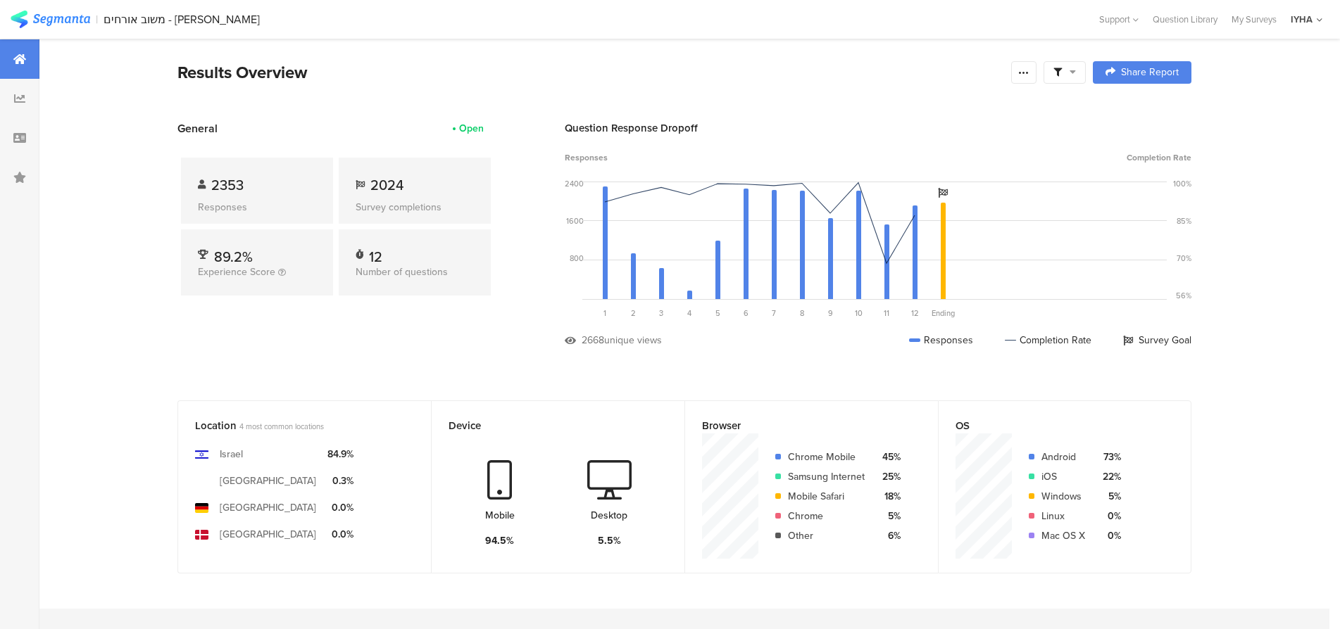 Image resolution: width=1340 pixels, height=629 pixels. I want to click on div: Linux, so click(1063, 516).